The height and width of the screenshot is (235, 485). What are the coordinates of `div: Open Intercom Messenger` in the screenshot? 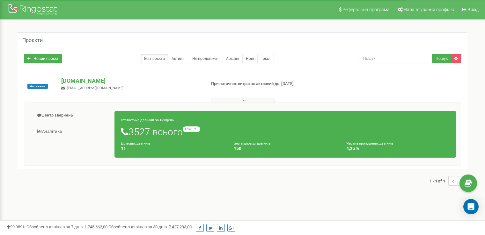 It's located at (471, 207).